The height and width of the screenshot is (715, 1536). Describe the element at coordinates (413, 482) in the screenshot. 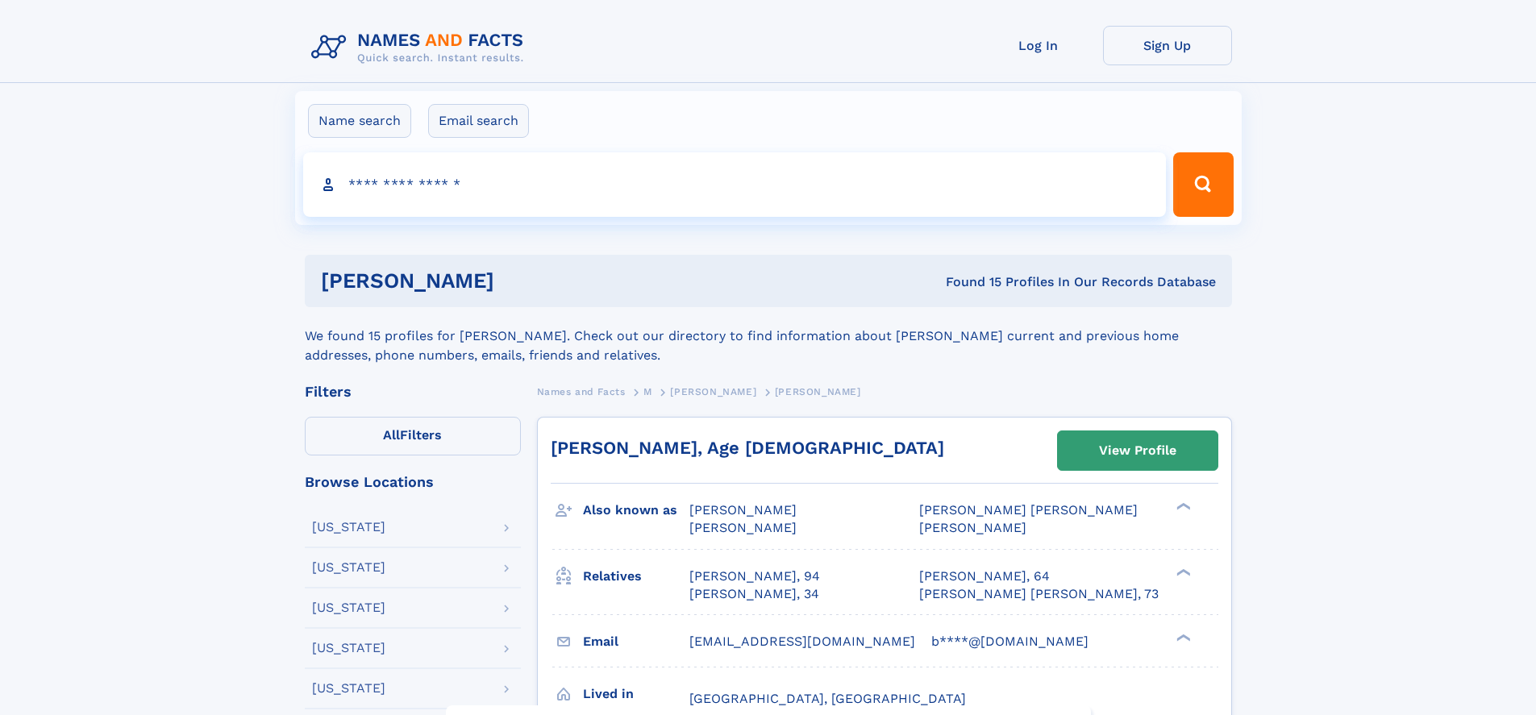

I see `div: Browse Locations` at that location.